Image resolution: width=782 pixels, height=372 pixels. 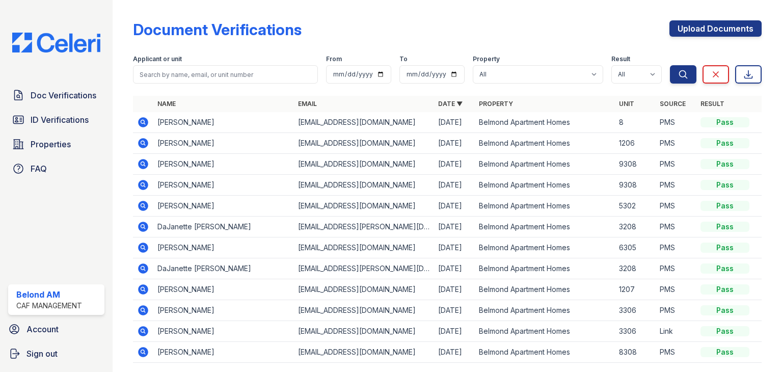 I want to click on td: 6305, so click(x=635, y=247).